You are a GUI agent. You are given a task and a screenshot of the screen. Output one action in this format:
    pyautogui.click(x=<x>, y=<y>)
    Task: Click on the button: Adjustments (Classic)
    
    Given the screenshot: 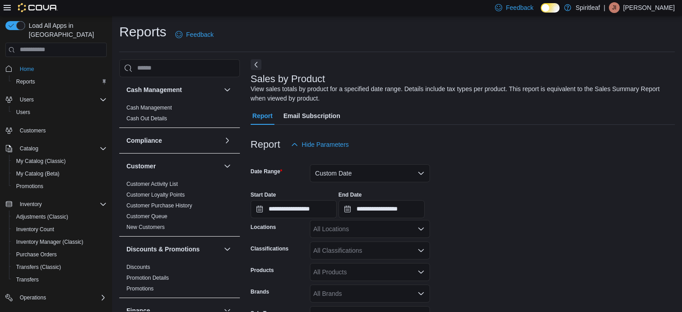 What is the action you would take?
    pyautogui.click(x=60, y=217)
    